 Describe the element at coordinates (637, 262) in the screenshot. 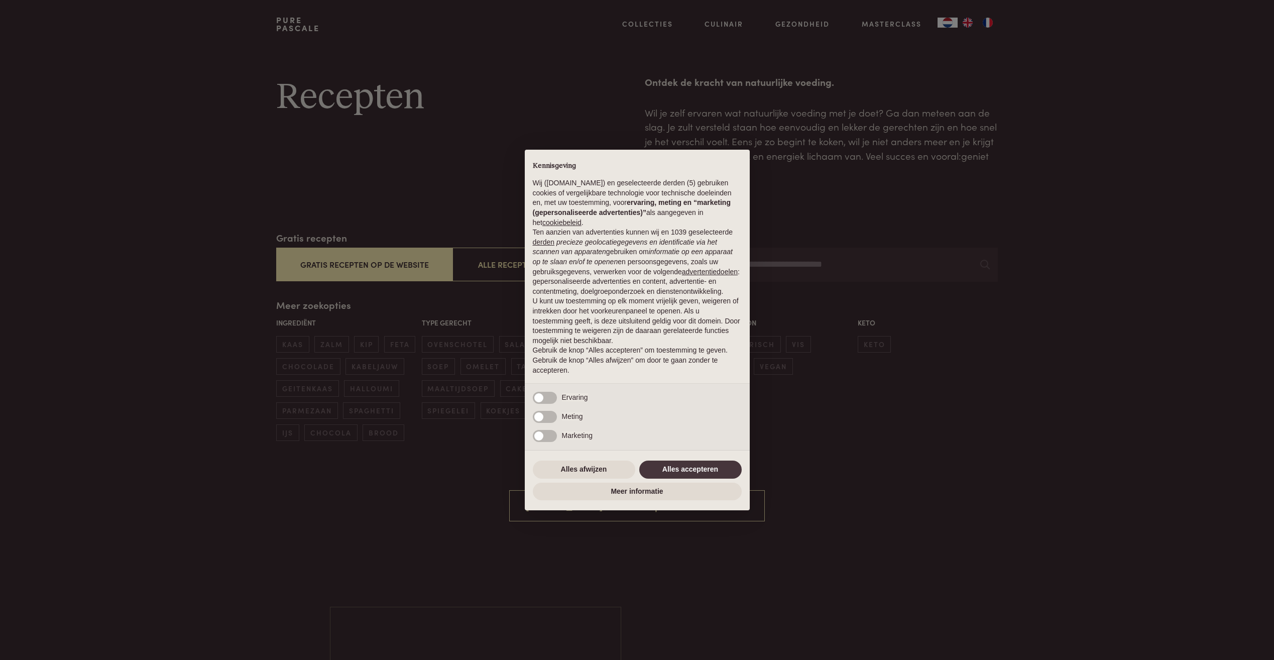

I see `p: Ten aanzien van advertenties kunnen wij en 1039 geselecteerde gebruiken om en persoonsgegevens, z...` at that location.